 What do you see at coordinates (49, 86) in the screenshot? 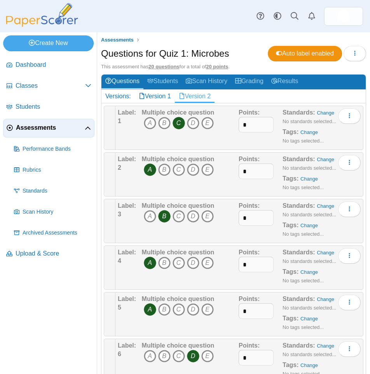
I see `a: Classes` at bounding box center [49, 86].